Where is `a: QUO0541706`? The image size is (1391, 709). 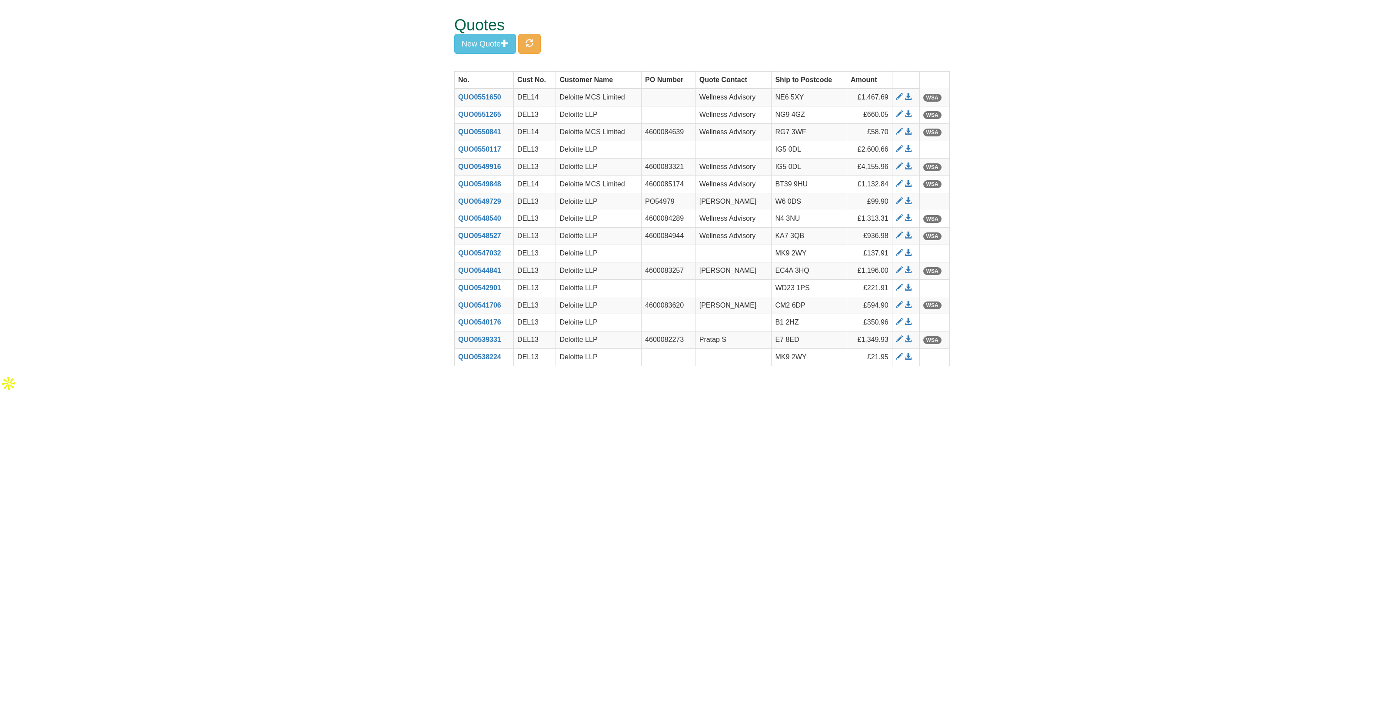 a: QUO0541706 is located at coordinates (479, 305).